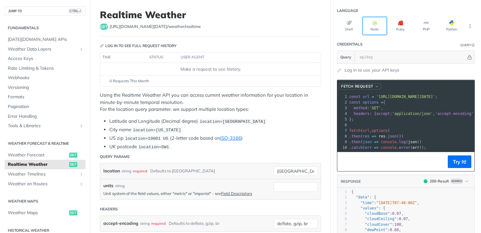  What do you see at coordinates (45, 212) in the screenshot?
I see `a: Weather Mapsget` at bounding box center [45, 212].